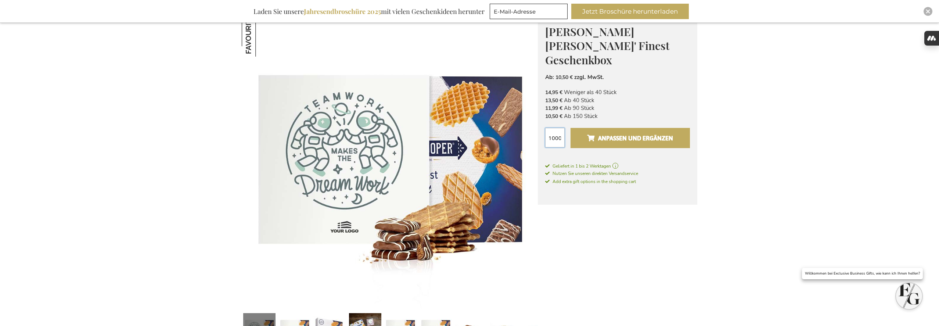  Describe the element at coordinates (554, 92) in the screenshot. I see `span: 14,95 €` at that location.